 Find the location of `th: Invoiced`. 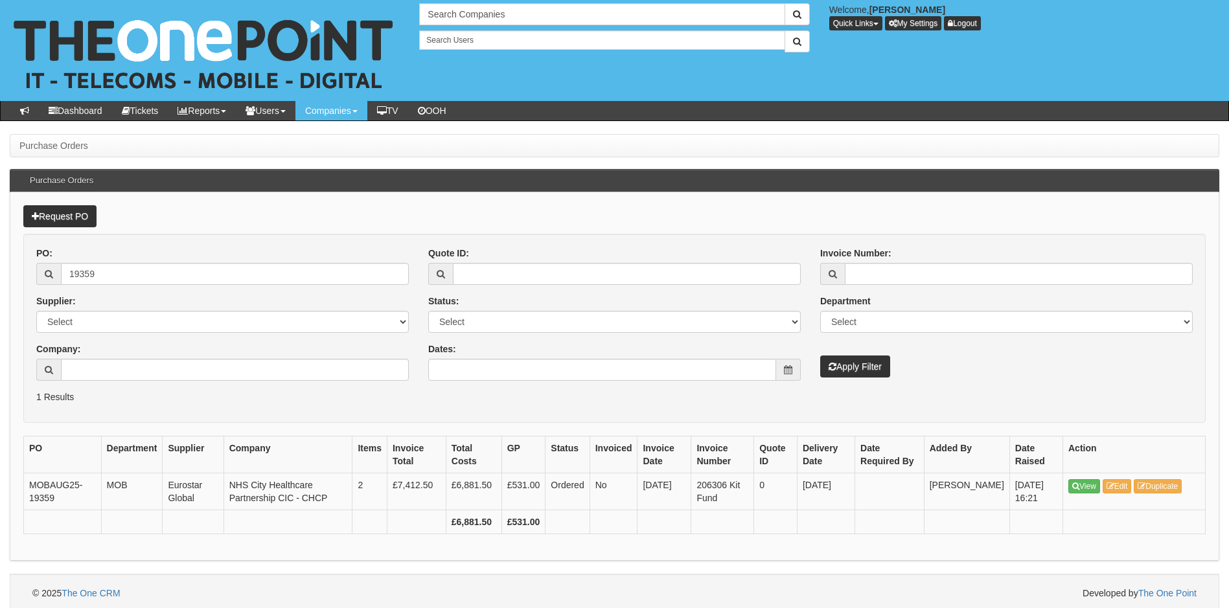

th: Invoiced is located at coordinates (614, 455).